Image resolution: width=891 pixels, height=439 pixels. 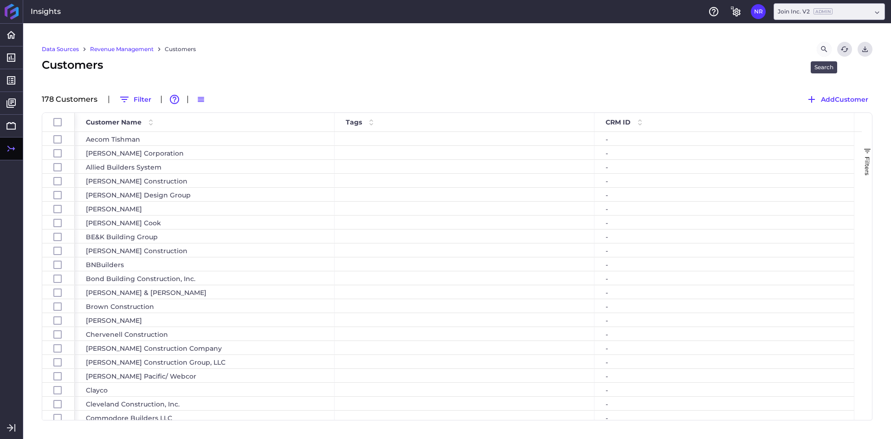 I want to click on span: Tags, so click(x=354, y=122).